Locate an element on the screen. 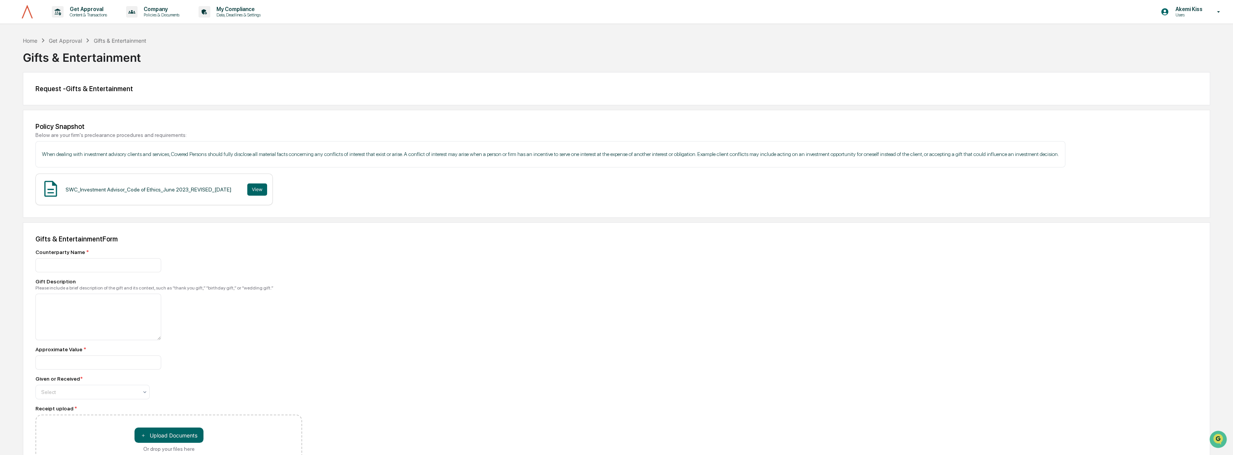 The width and height of the screenshot is (1233, 455). span: Attestations is located at coordinates (78, 100).